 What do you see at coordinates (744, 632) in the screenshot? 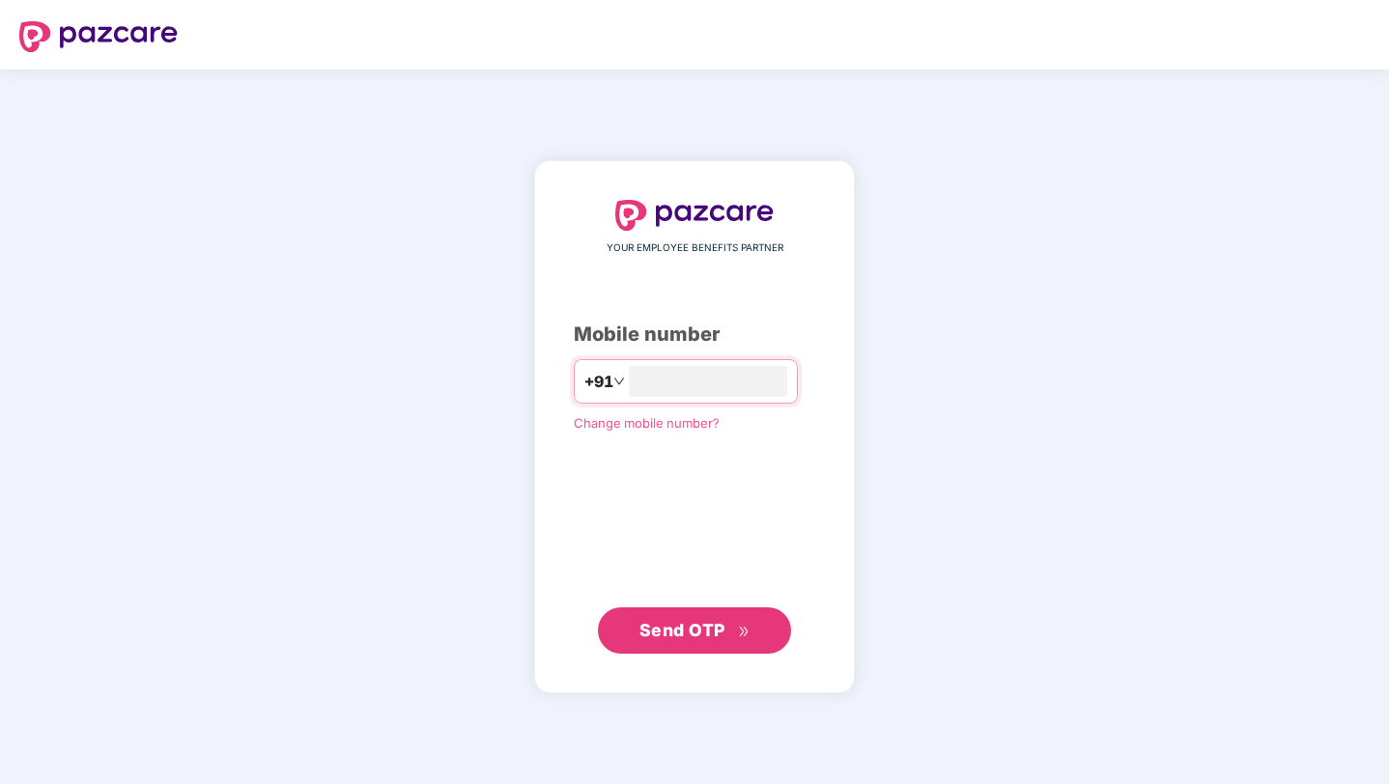
I see `span: double-right` at bounding box center [744, 632].